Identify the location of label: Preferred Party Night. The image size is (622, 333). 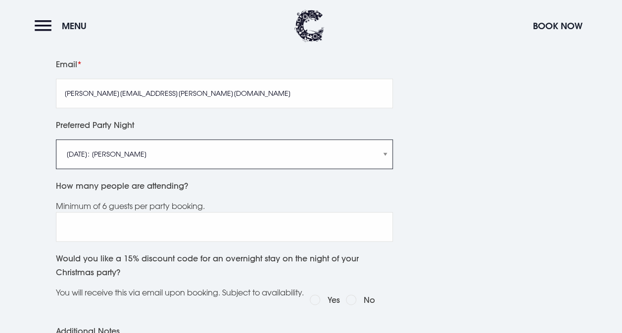
(224, 125).